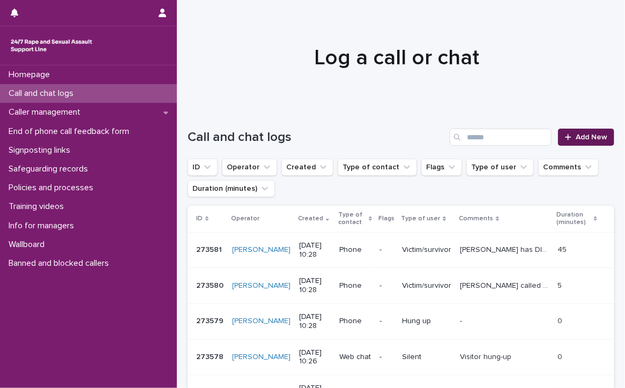  I want to click on div: Search, so click(500, 137).